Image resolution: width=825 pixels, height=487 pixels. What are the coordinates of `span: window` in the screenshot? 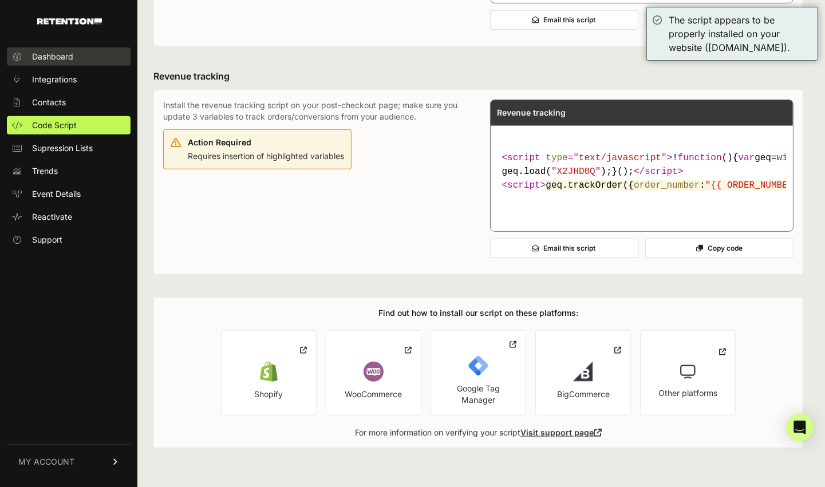 It's located at (793, 158).